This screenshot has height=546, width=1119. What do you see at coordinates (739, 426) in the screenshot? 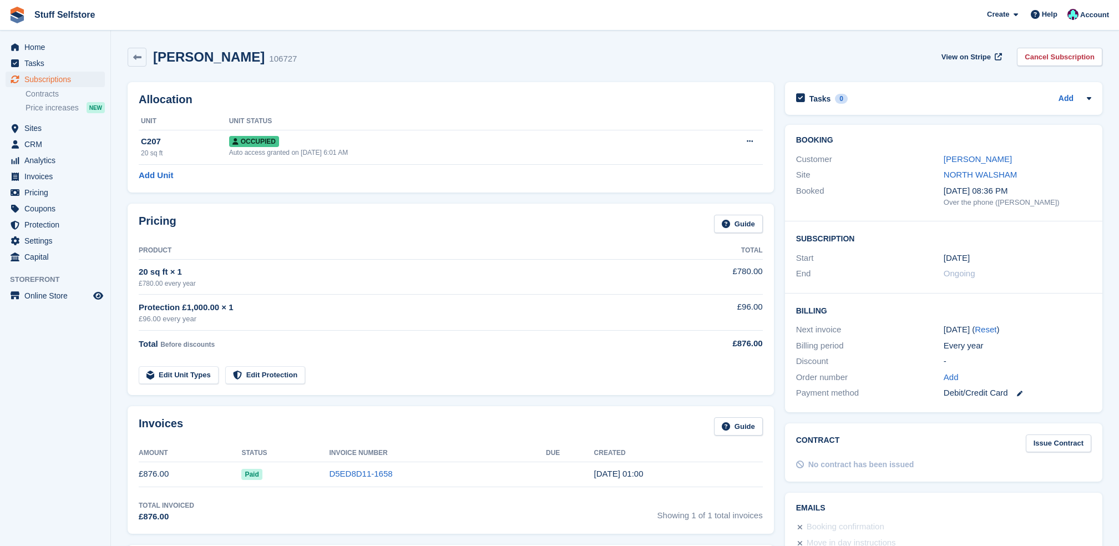
I see `a: Guide` at bounding box center [739, 426].